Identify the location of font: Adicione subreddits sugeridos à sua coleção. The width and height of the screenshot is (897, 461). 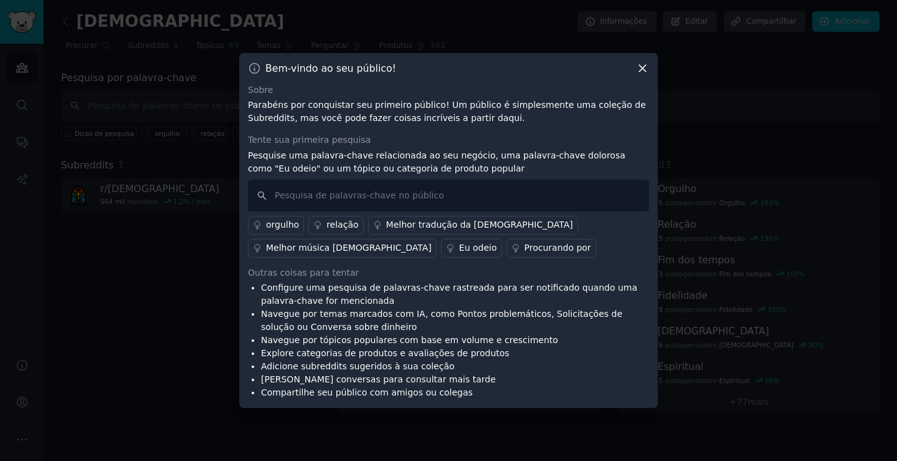
(358, 366).